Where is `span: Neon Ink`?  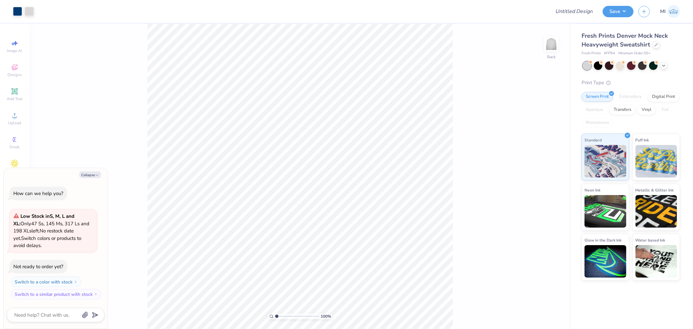 span: Neon Ink is located at coordinates (592, 190).